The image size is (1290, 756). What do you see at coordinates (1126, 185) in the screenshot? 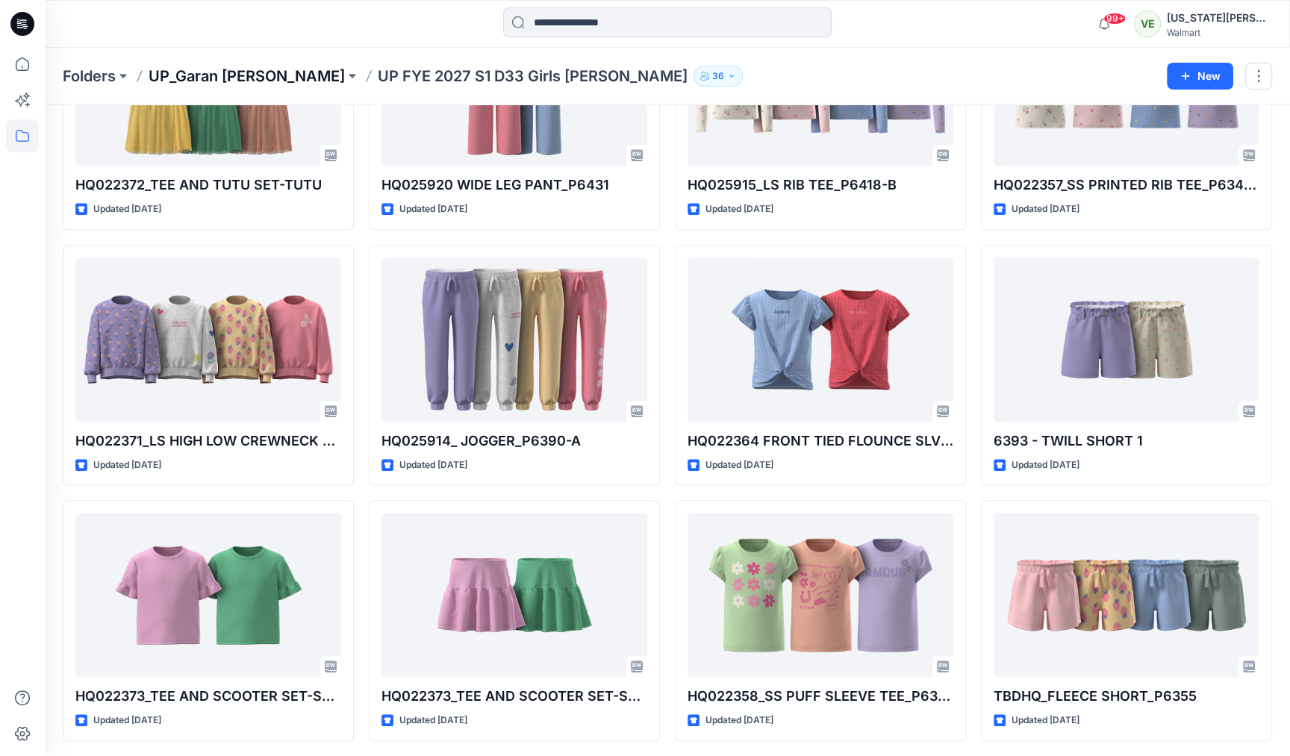
I see `p: HQ022357_SS PRINTED RIB TEE_P6347-B` at bounding box center [1126, 185].